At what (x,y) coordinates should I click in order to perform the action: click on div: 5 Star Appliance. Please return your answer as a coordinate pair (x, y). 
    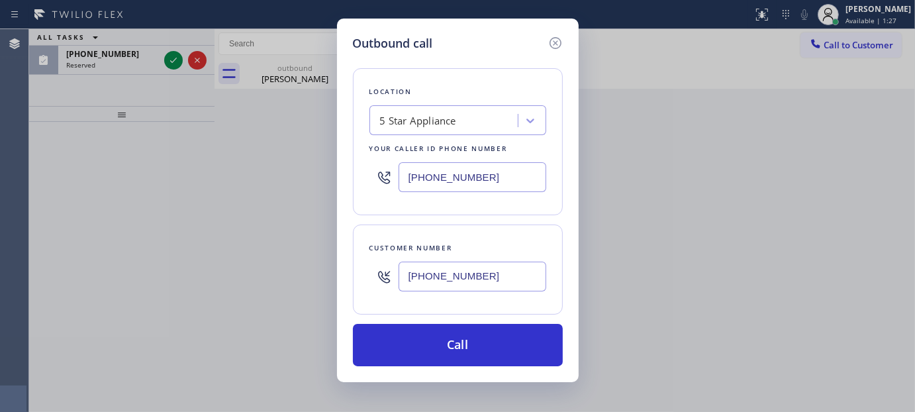
    Looking at the image, I should click on (418, 120).